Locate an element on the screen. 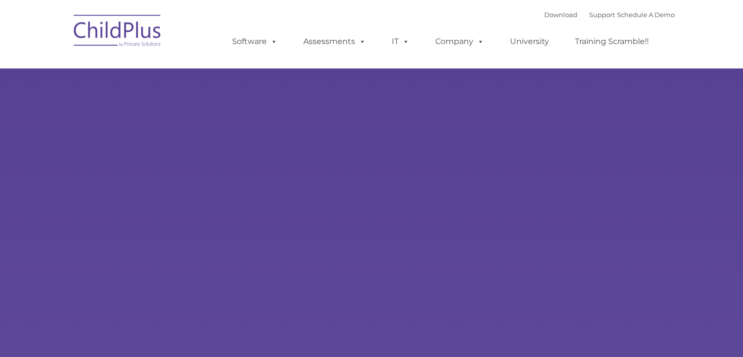  a: University is located at coordinates (530, 42).